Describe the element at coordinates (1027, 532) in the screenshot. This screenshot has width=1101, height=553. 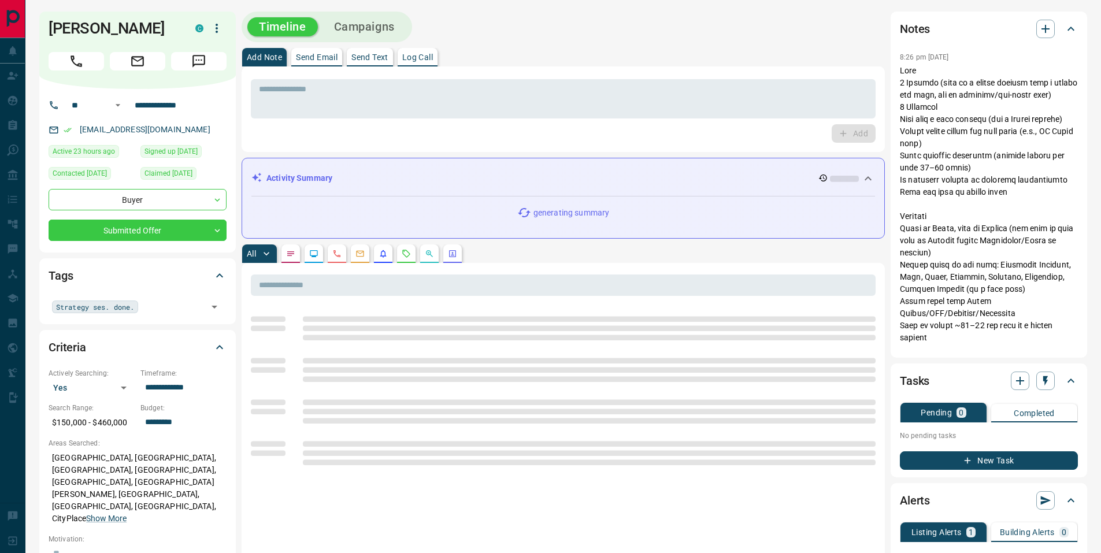
I see `p: Building Alerts` at that location.